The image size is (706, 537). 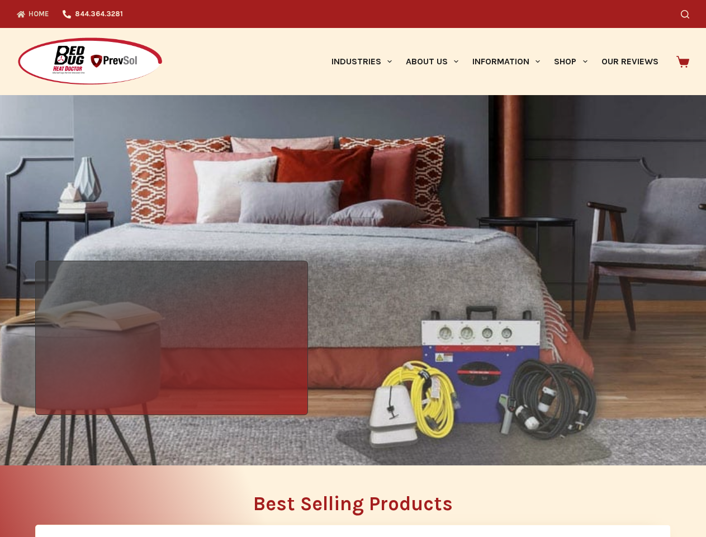 I want to click on a: Information, so click(x=506, y=61).